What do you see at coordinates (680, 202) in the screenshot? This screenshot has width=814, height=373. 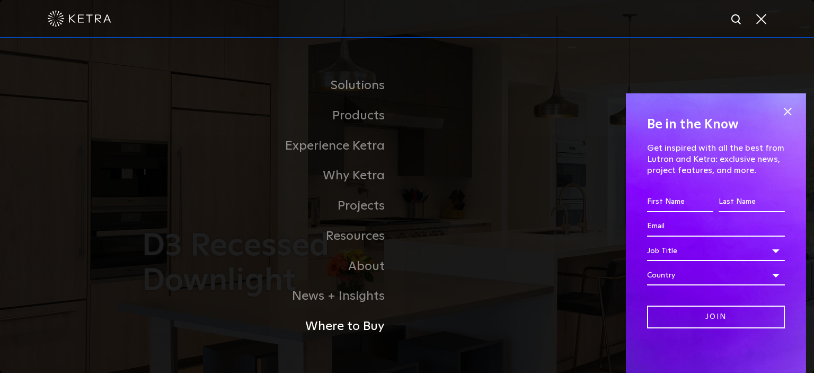 I see `input: First Name` at bounding box center [680, 202].